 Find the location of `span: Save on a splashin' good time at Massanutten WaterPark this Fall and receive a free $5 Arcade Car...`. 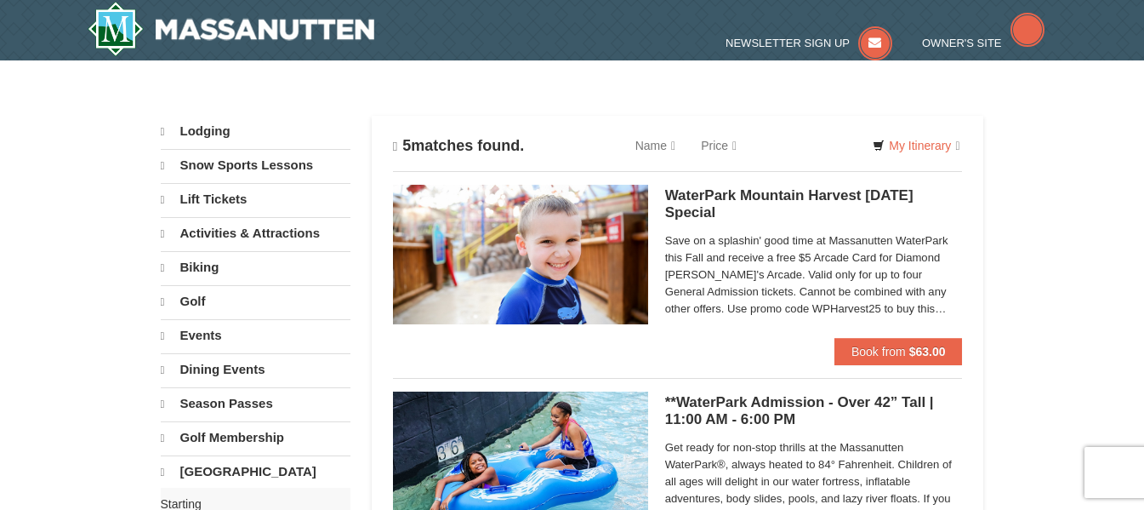

span: Save on a splashin' good time at Massanutten WaterPark this Fall and receive a free $5 Arcade Car... is located at coordinates (814, 275).